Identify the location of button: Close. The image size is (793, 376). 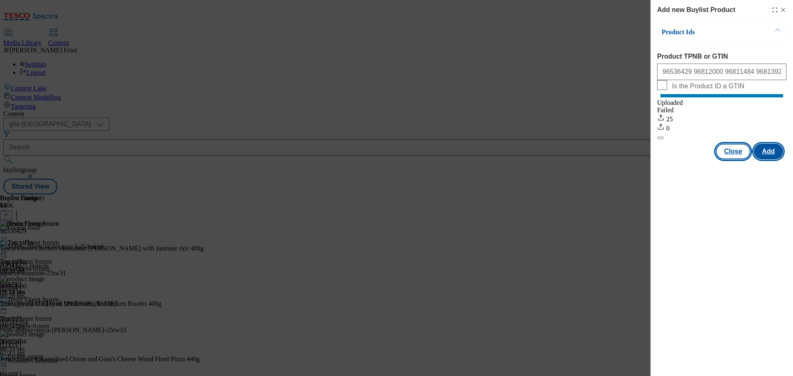
(733, 152).